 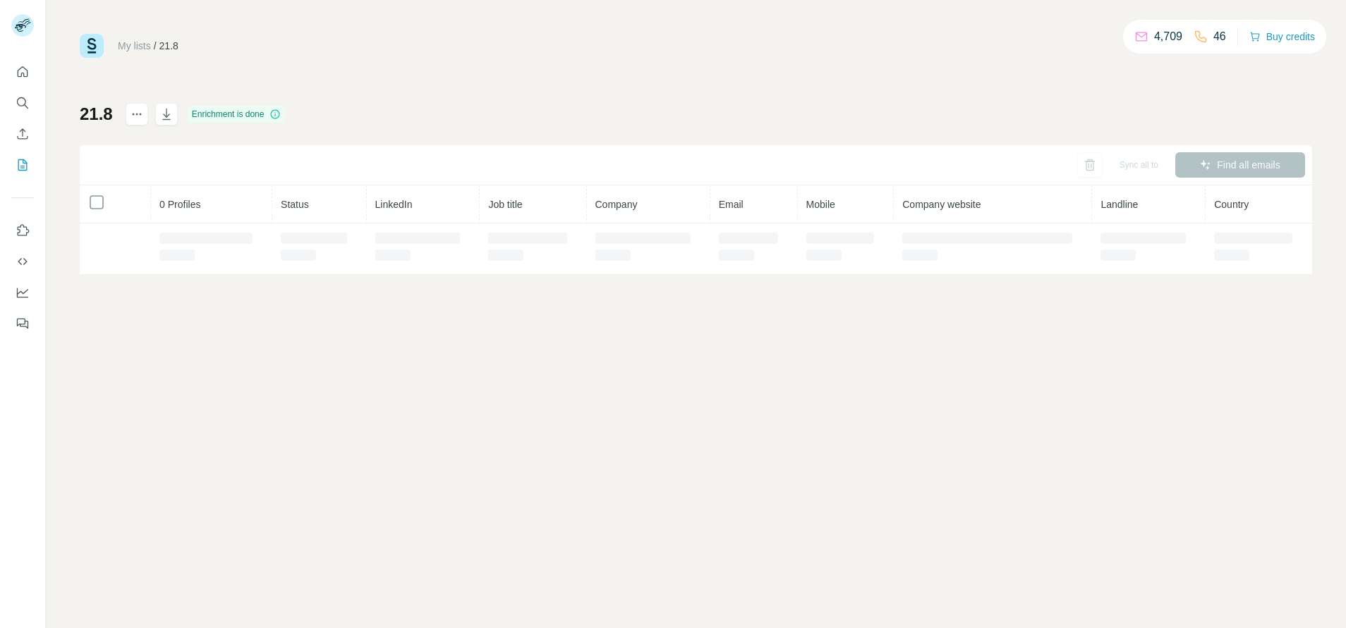 I want to click on button: Buy credits, so click(x=1281, y=37).